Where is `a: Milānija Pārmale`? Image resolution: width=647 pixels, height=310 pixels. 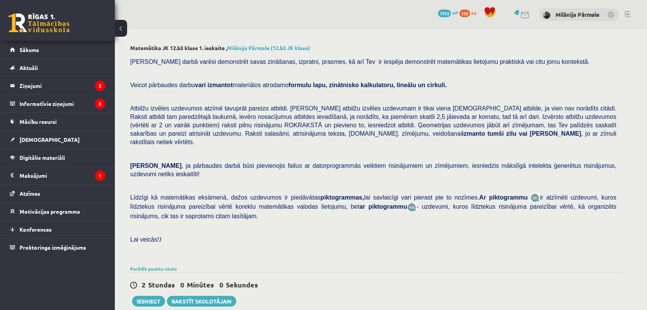 a: Milānija Pārmale is located at coordinates (577, 15).